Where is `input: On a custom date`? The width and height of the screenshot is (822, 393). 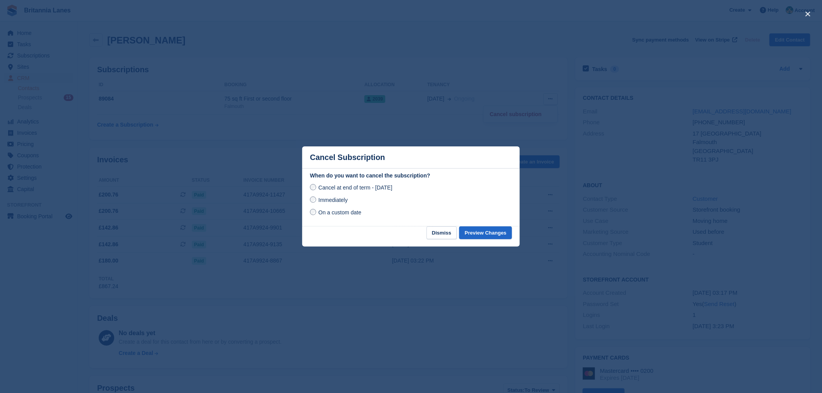 input: On a custom date is located at coordinates (313, 212).